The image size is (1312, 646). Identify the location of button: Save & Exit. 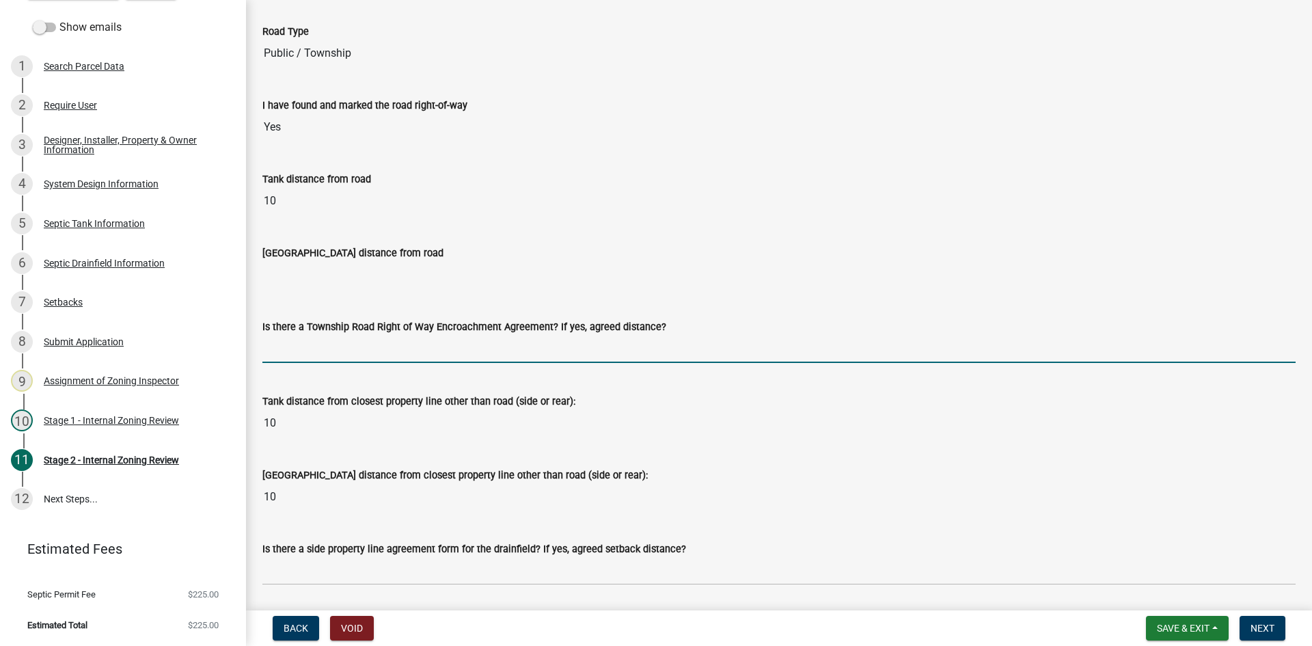
(1187, 628).